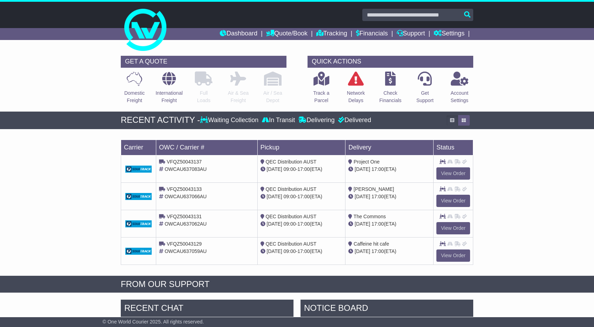 The height and width of the screenshot is (327, 594). Describe the element at coordinates (204, 62) in the screenshot. I see `div: GET A QUOTE` at that location.